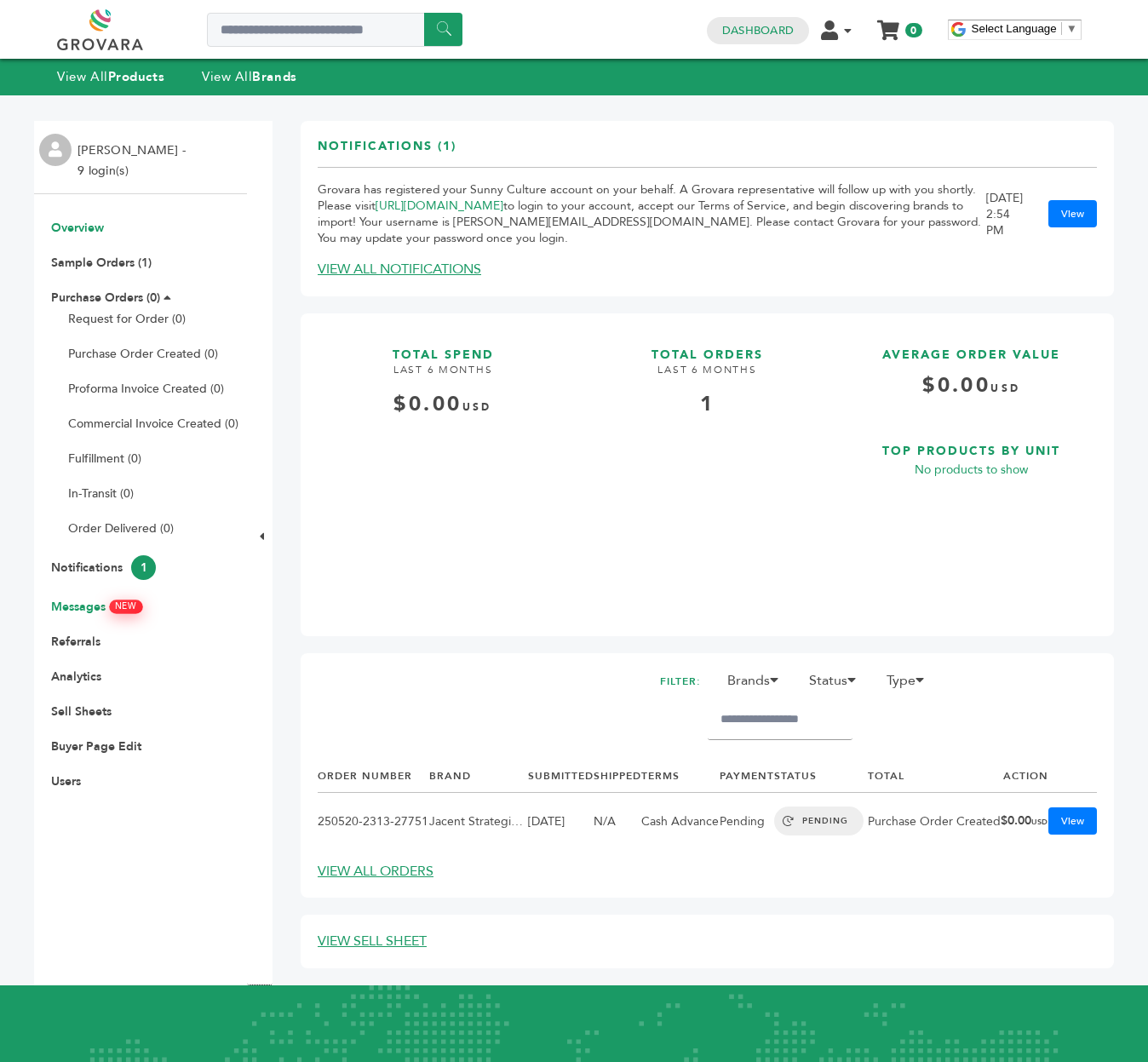 The height and width of the screenshot is (1062, 1148). I want to click on span: NEW, so click(126, 606).